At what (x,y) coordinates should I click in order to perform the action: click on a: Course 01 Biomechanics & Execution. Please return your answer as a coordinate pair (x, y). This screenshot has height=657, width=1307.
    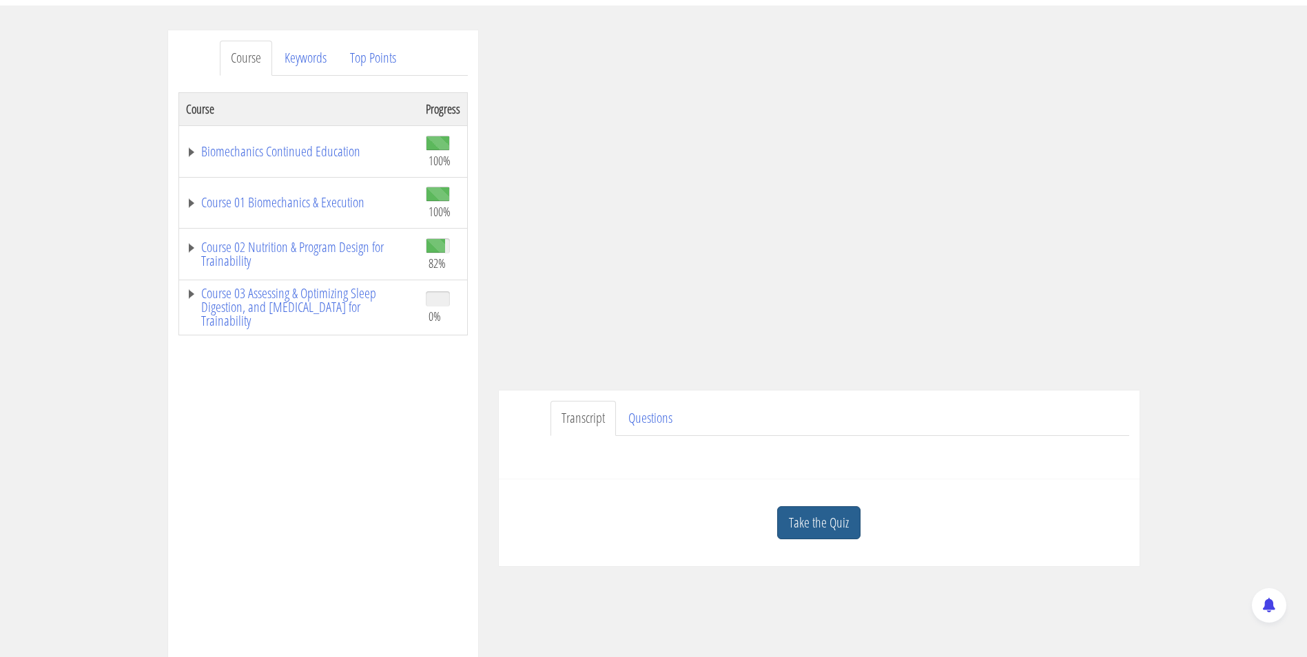
    Looking at the image, I should click on (299, 203).